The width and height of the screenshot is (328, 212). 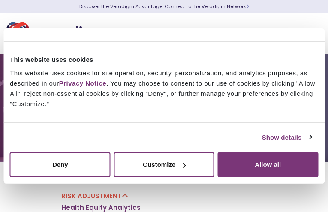 What do you see at coordinates (268, 164) in the screenshot?
I see `button: Allow all` at bounding box center [268, 164].